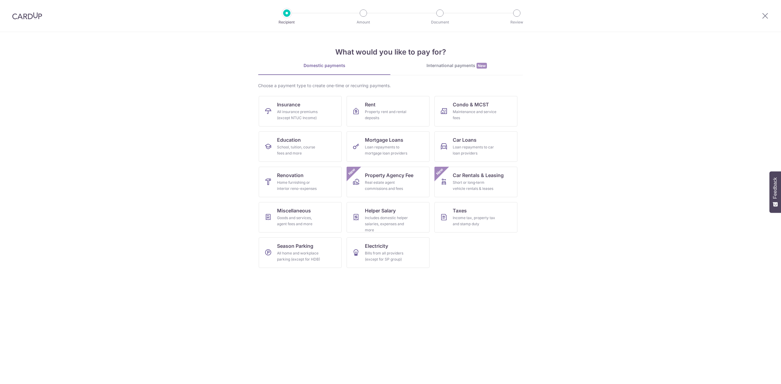 The image size is (781, 384). Describe the element at coordinates (387, 150) in the screenshot. I see `div: Loan repayments to mortgage loan providers` at that location.